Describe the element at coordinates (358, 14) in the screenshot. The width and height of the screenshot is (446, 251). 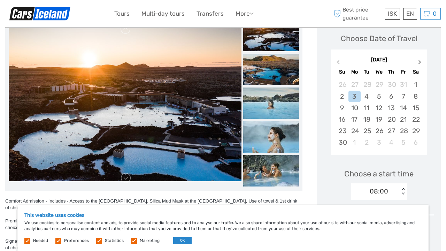
I see `span: Best price guarantee` at that location.